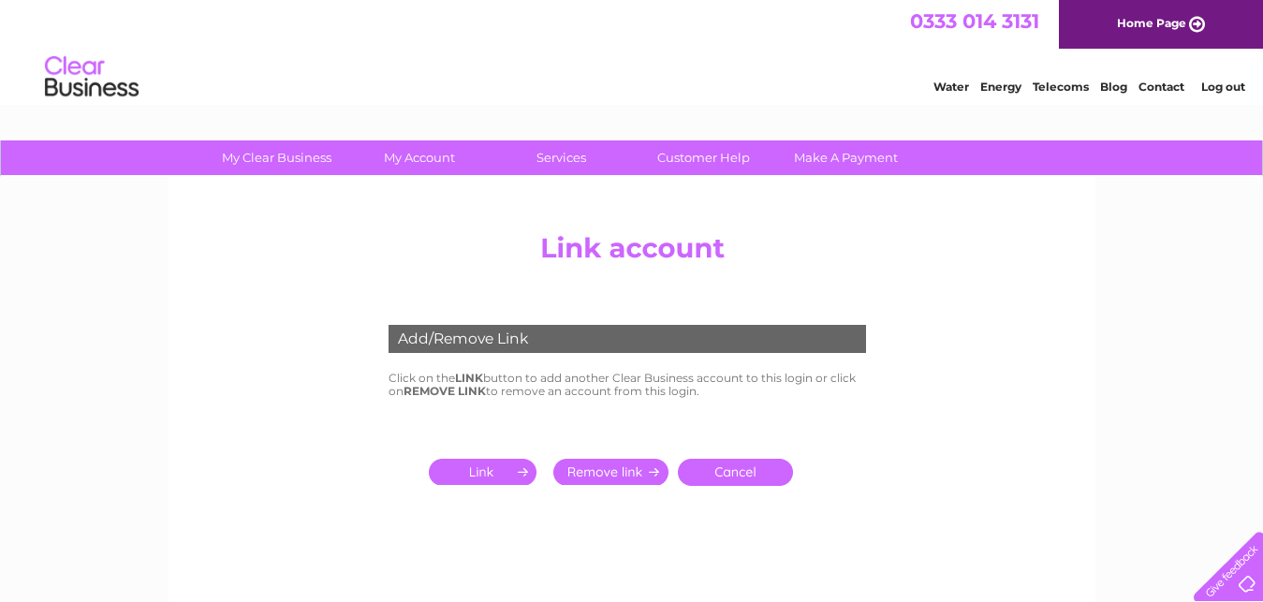 The image size is (1263, 602). Describe the element at coordinates (276, 157) in the screenshot. I see `a: My Clear Business` at that location.